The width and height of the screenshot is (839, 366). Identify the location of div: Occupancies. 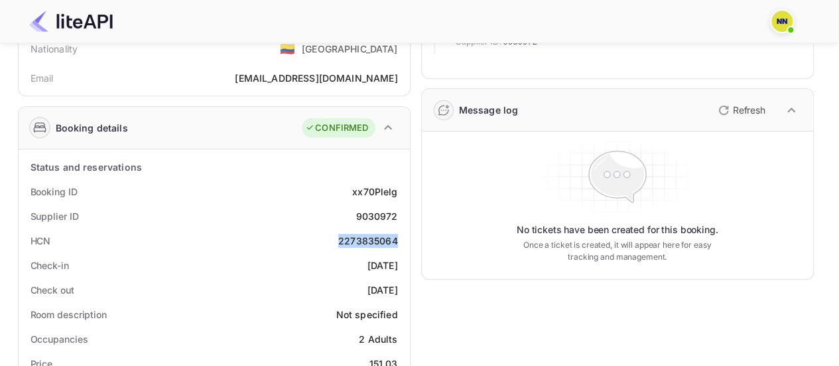
(59, 338).